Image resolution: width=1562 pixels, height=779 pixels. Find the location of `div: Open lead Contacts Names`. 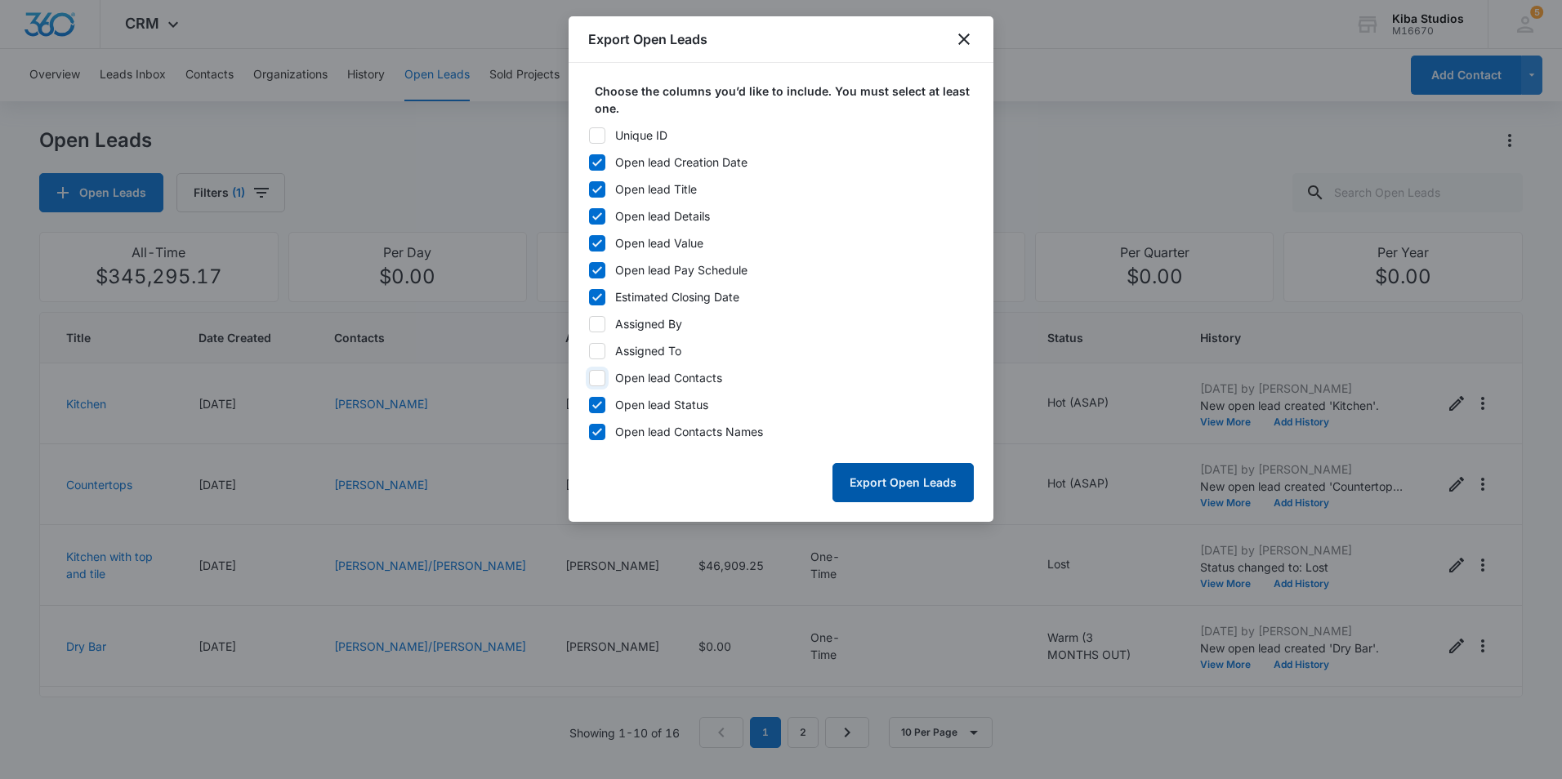

div: Open lead Contacts Names is located at coordinates (689, 431).